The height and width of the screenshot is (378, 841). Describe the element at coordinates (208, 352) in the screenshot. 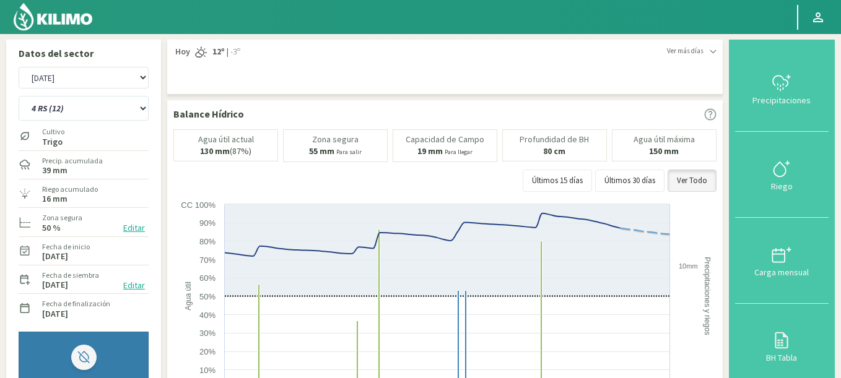

I see `text: 20%` at that location.